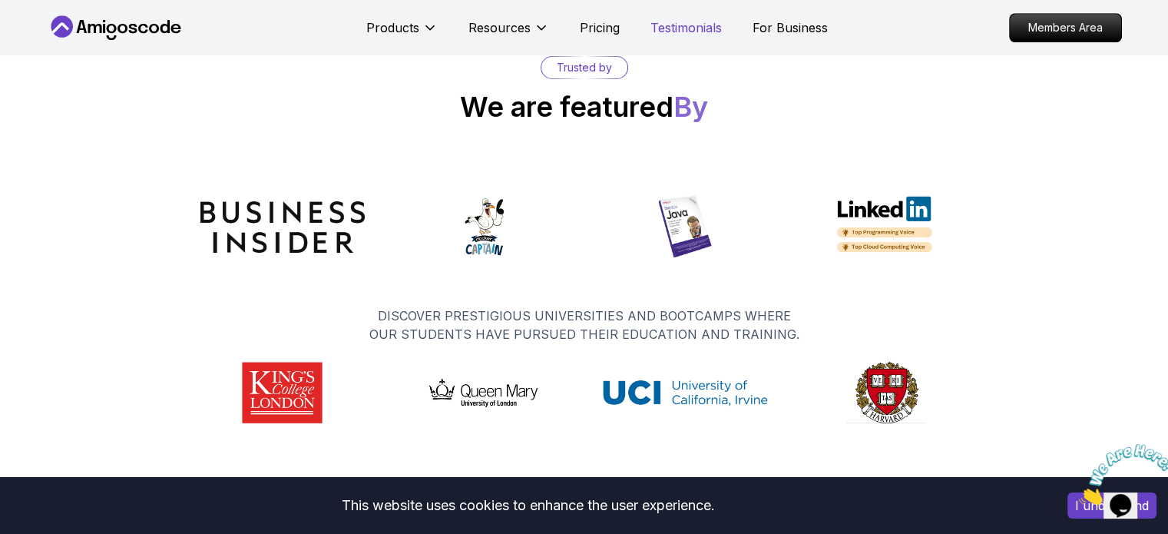 The width and height of the screenshot is (1168, 534). Describe the element at coordinates (686, 28) in the screenshot. I see `p: Testimonials` at that location.